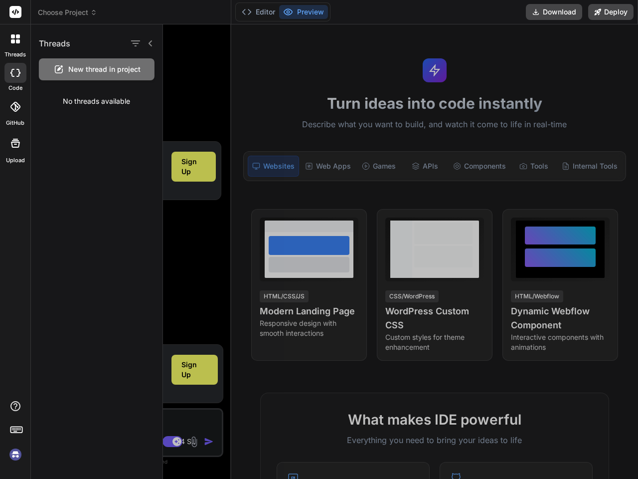  Describe the element at coordinates (258, 12) in the screenshot. I see `button: Editor` at that location.